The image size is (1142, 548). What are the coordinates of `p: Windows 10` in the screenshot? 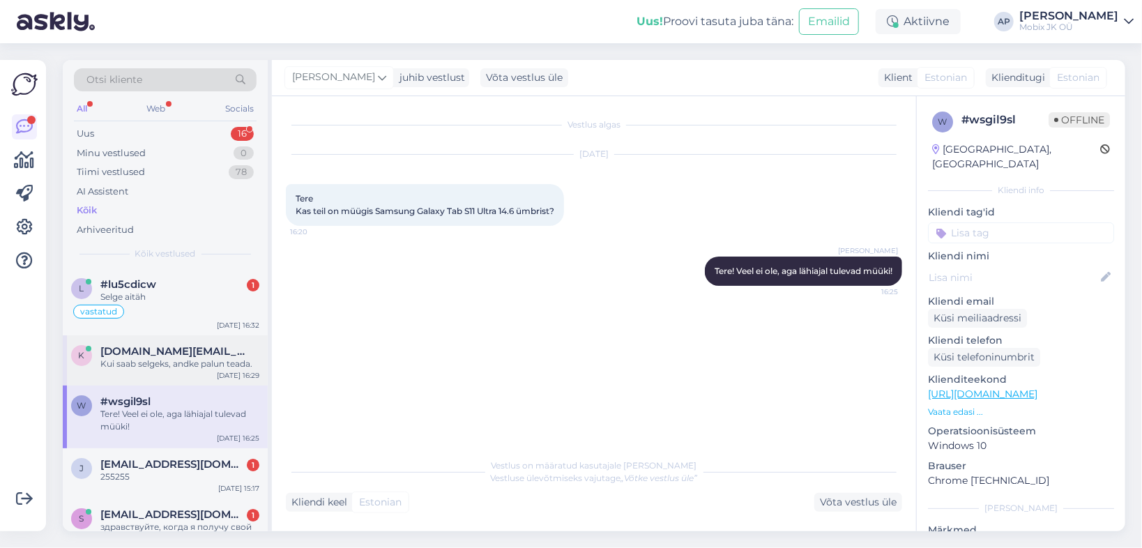 It's located at (1021, 445).